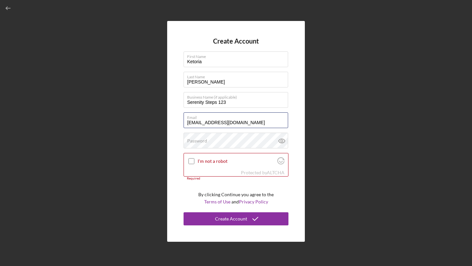 The width and height of the screenshot is (472, 266). I want to click on label: Last Name, so click(238, 76).